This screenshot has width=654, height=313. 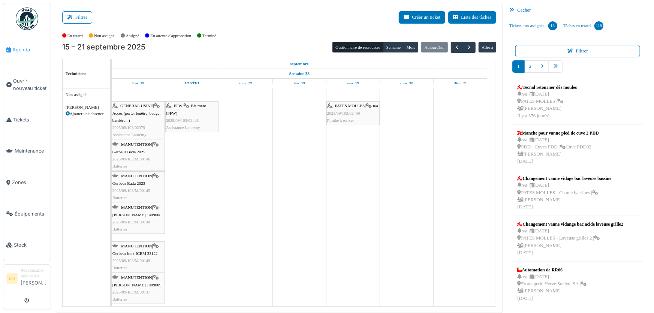 I want to click on span: 2025/09/103/02379, so click(x=129, y=127).